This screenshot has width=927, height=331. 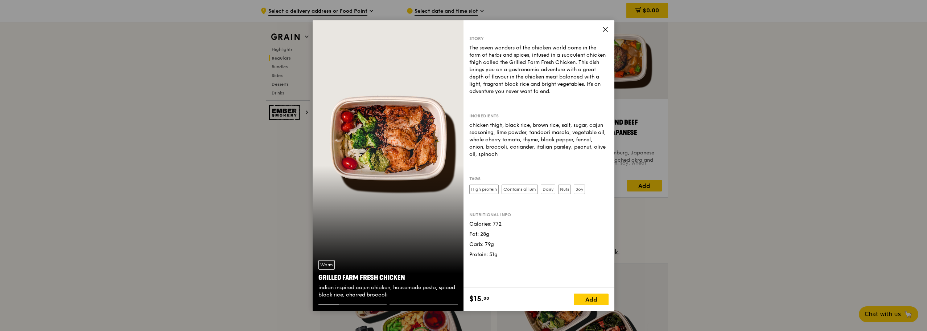 What do you see at coordinates (539, 178) in the screenshot?
I see `div: Tags` at bounding box center [539, 178].